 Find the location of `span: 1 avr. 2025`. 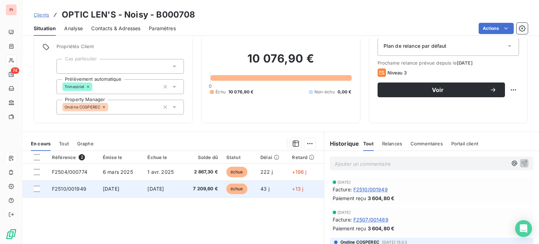

span: 1 avr. 2025 is located at coordinates (160, 172).